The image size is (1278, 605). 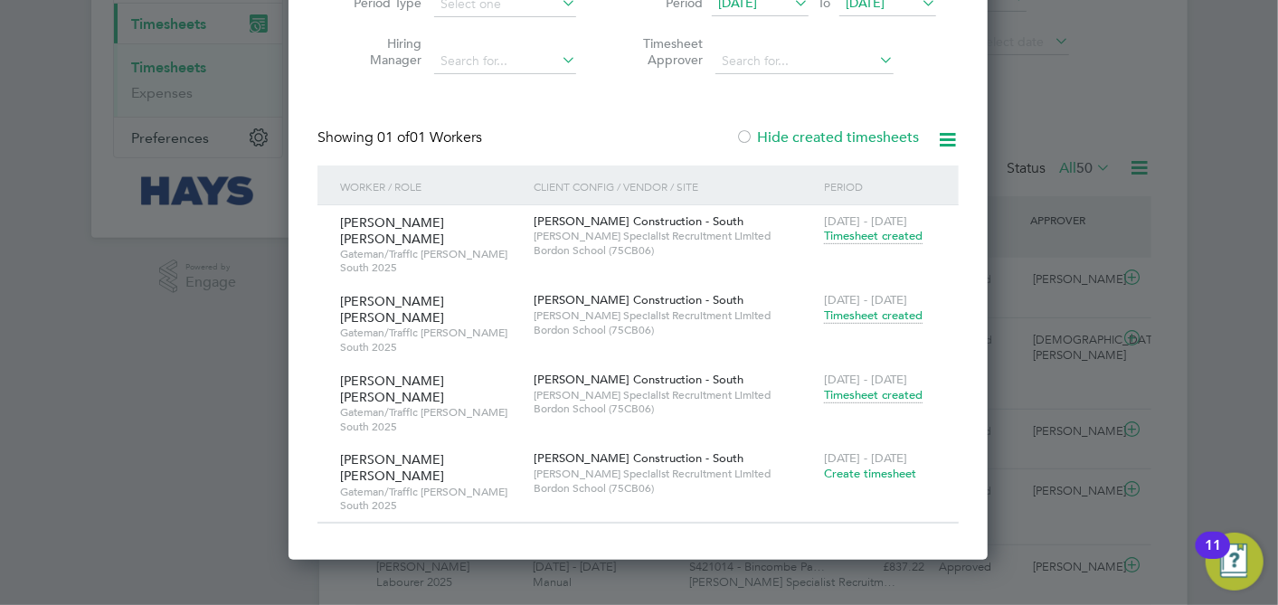 What do you see at coordinates (674, 186) in the screenshot?
I see `div: Client Config / Vendor / Site` at bounding box center [674, 186].